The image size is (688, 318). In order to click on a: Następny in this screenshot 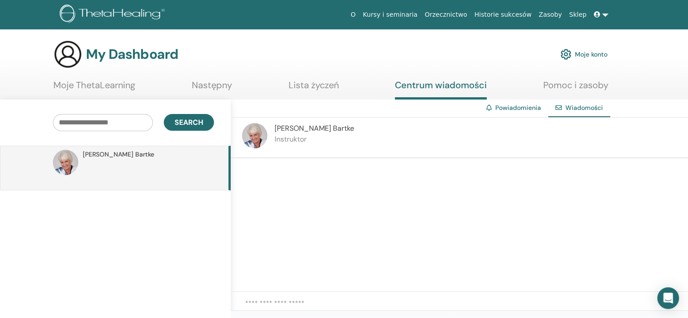, I will do `click(212, 88)`.